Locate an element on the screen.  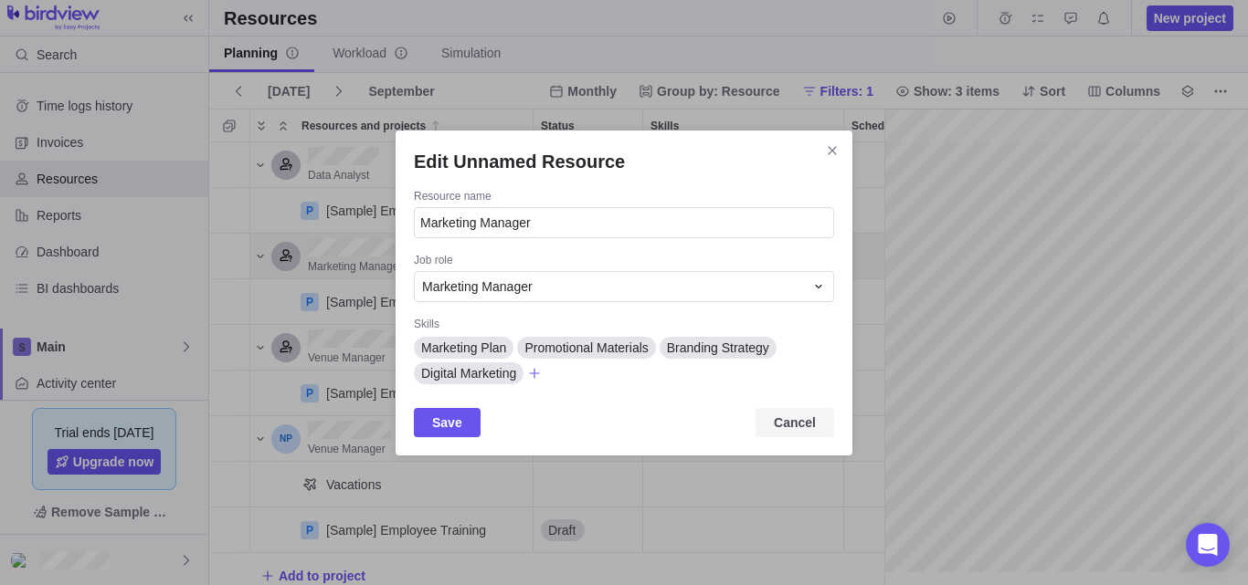
div: Job role is located at coordinates (624, 262).